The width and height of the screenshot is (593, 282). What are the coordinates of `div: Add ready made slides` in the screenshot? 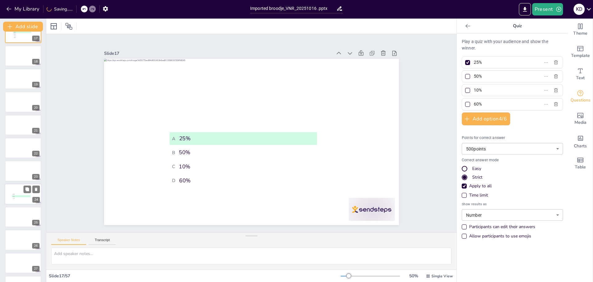 It's located at (581, 52).